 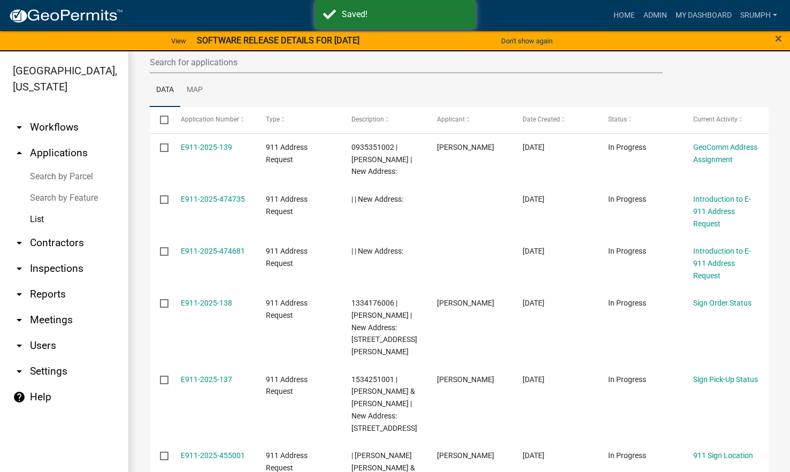 I want to click on span: Jody Schroeder, so click(x=465, y=455).